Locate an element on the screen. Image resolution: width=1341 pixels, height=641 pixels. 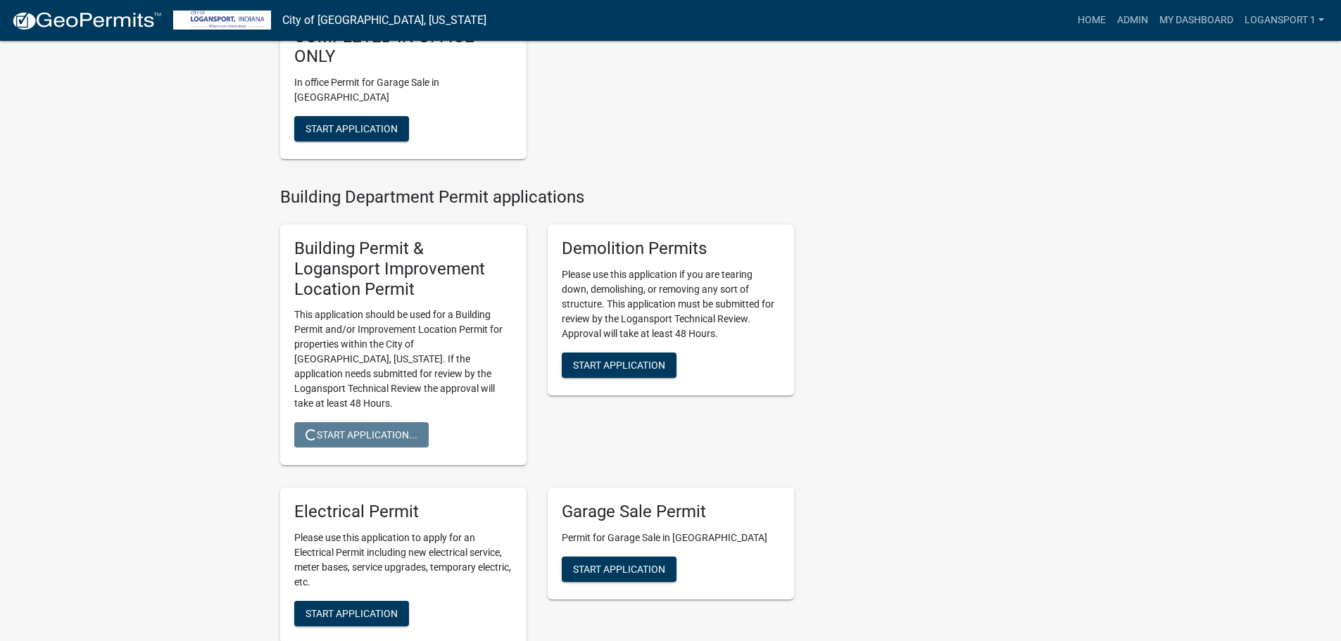
h5: Garage Sale Permit is located at coordinates (671, 512).